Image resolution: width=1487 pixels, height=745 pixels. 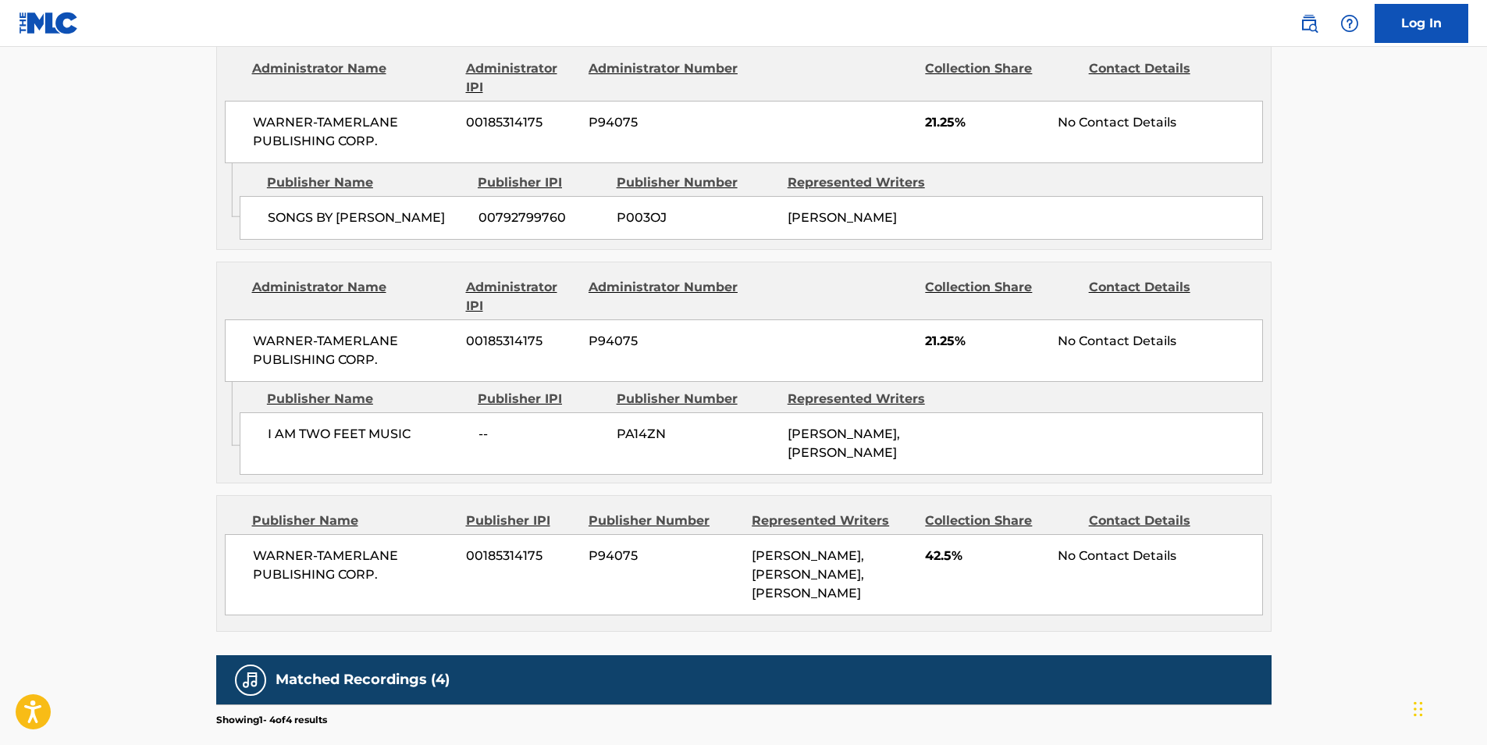 What do you see at coordinates (1448, 707) in the screenshot?
I see `div: Chat Widget` at bounding box center [1448, 707].